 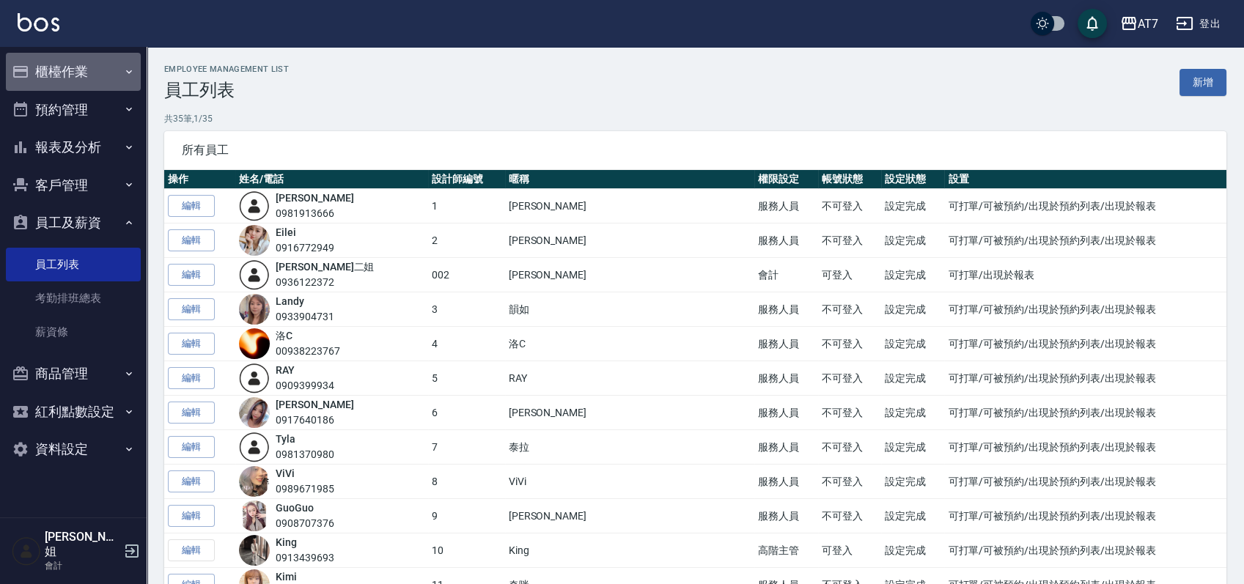 I want to click on td: 3, so click(x=466, y=309).